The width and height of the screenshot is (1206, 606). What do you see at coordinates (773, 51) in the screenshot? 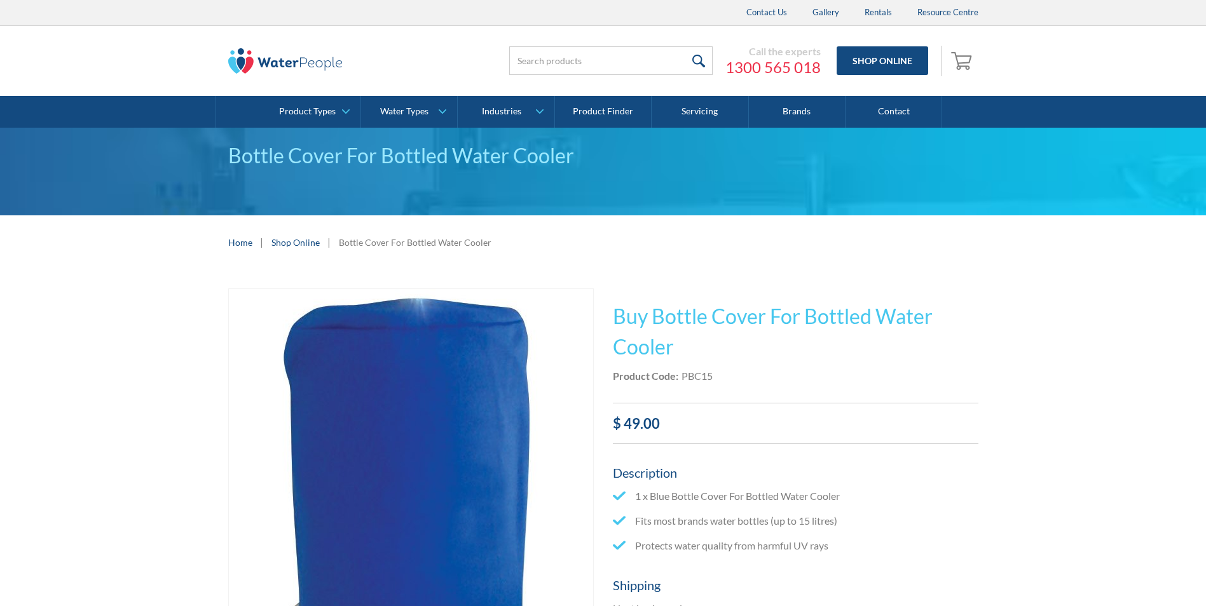
I see `div: Call the experts` at bounding box center [773, 51].